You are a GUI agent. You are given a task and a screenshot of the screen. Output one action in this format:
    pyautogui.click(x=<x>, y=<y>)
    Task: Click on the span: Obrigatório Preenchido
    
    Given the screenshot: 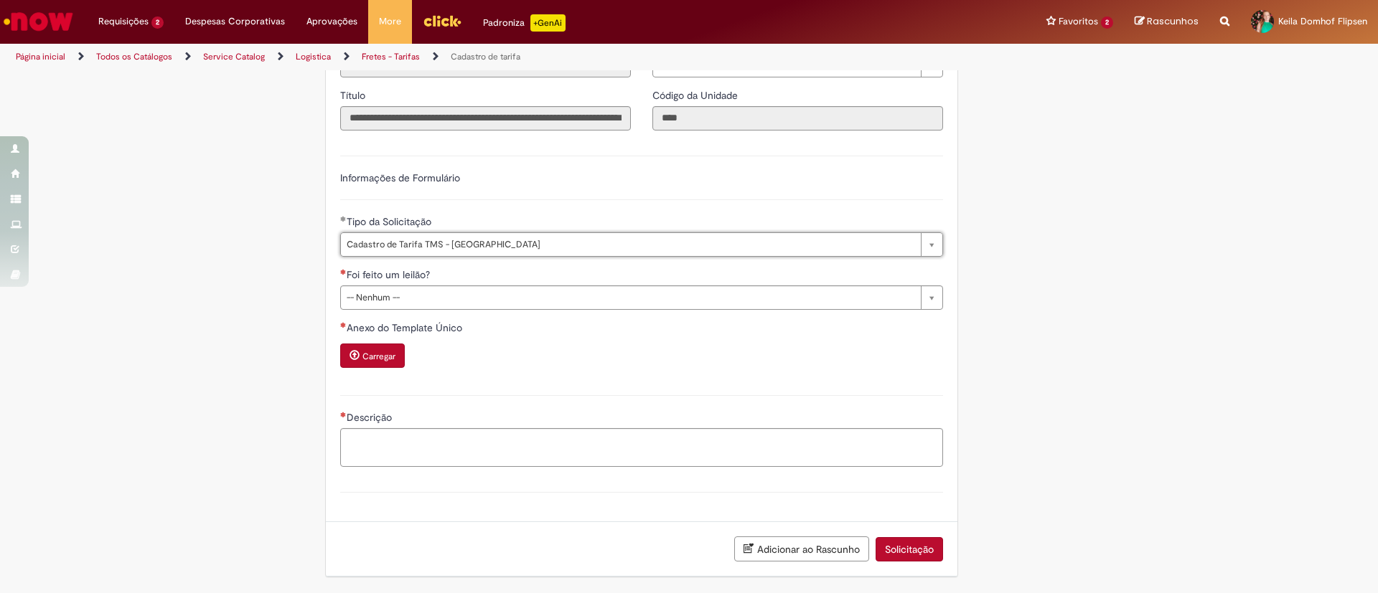 What is the action you would take?
    pyautogui.click(x=343, y=219)
    